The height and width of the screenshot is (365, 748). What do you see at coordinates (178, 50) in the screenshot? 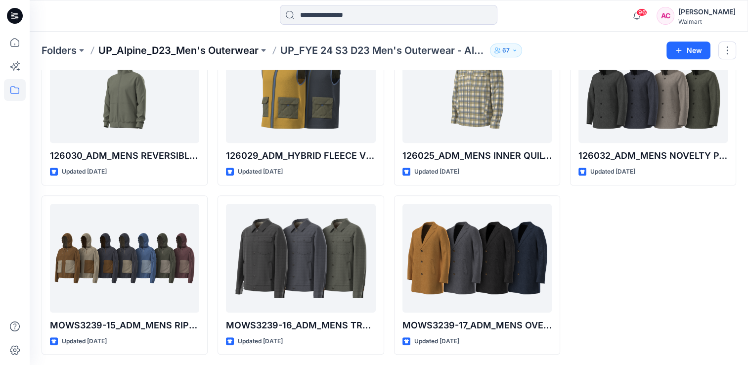
I see `a: UP_Alpine_D23_Men's Outerwear` at bounding box center [178, 50].